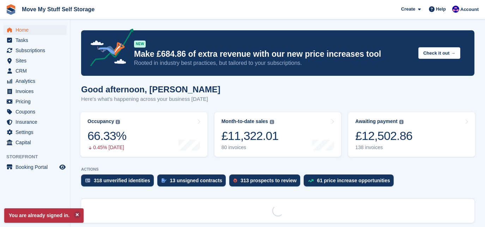 The height and width of the screenshot is (227, 485). What do you see at coordinates (37, 91) in the screenshot?
I see `span: Invoices` at bounding box center [37, 91].